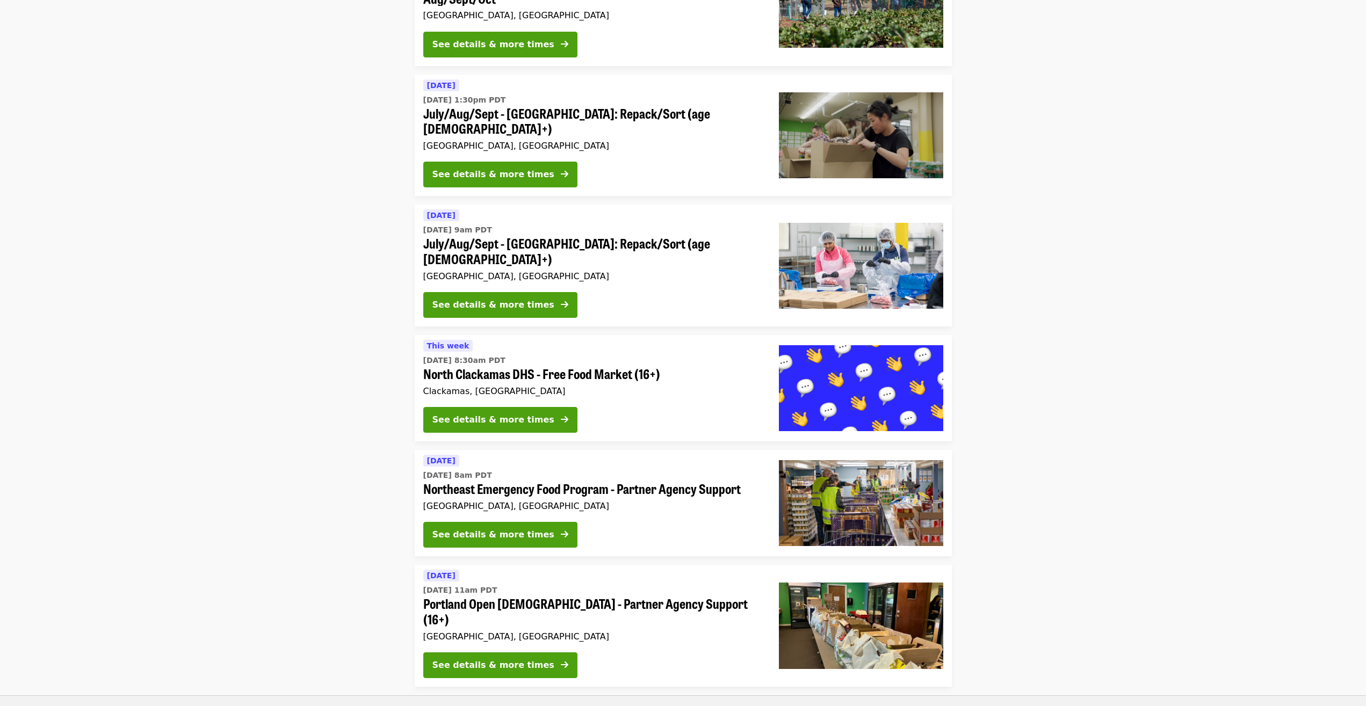  What do you see at coordinates (861, 388) in the screenshot?
I see `img: North Clackamas DHS - Free Food Market (16+) organized by Oregon Food Bank` at bounding box center [861, 388].